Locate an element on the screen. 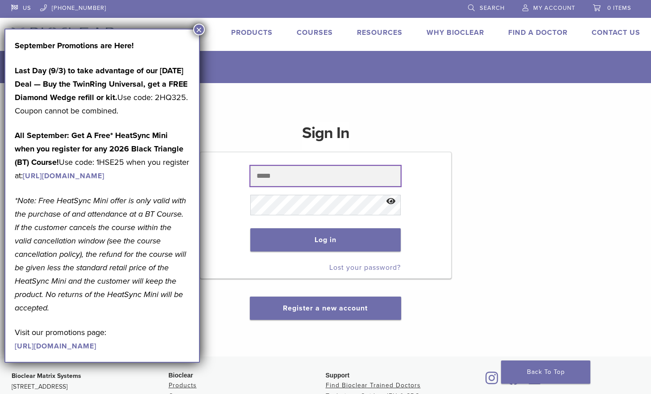  a: Lost your password? is located at coordinates (365, 267).